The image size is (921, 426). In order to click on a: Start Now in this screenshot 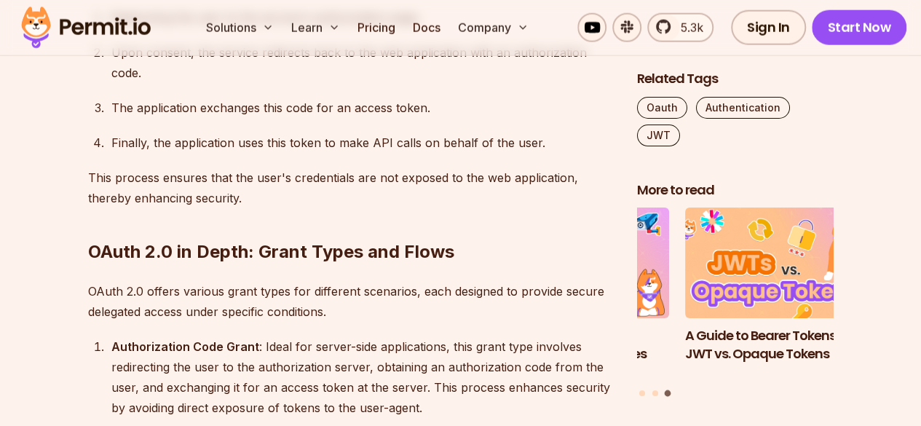, I will do `click(859, 28)`.